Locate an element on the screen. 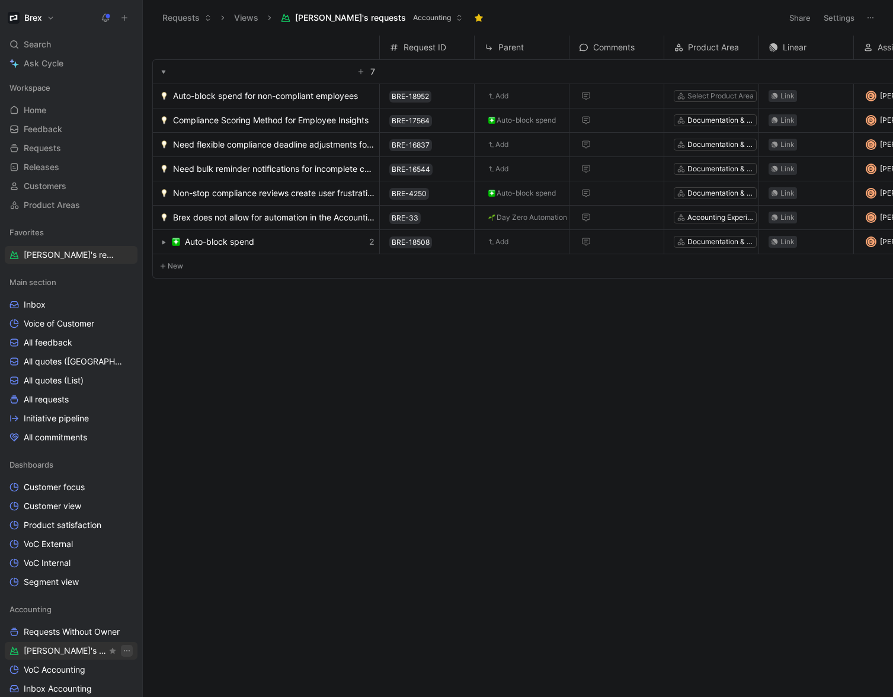 The height and width of the screenshot is (697, 893). button: New is located at coordinates (171, 266).